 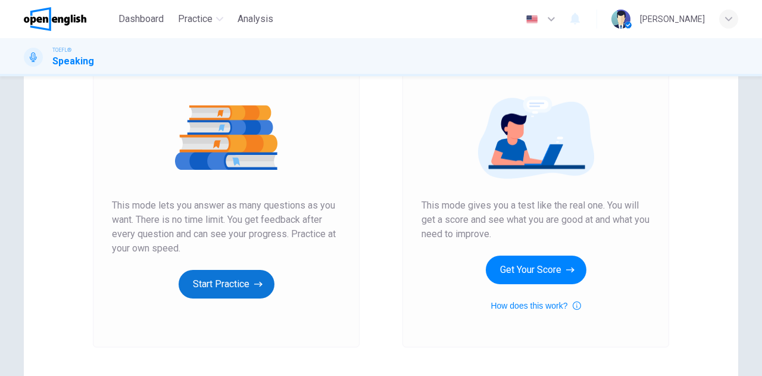 I want to click on span: Analysis, so click(x=255, y=19).